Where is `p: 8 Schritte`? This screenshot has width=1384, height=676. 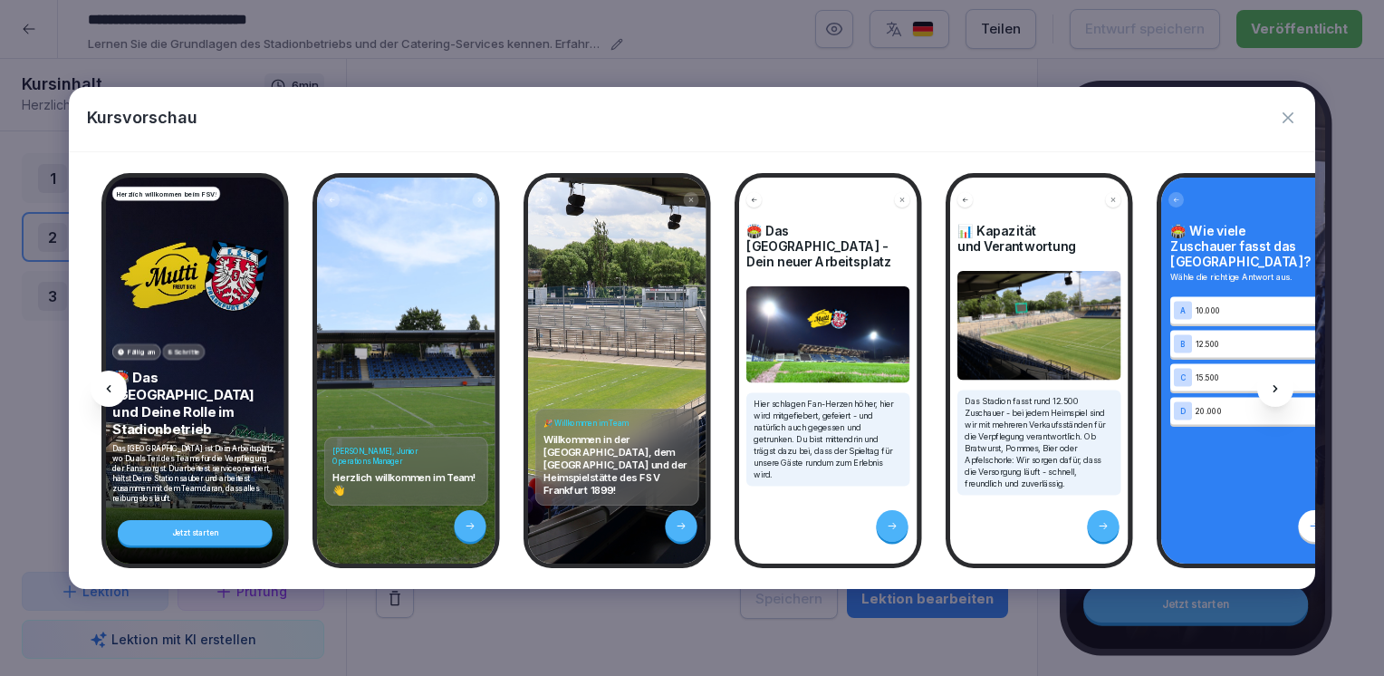
p: 8 Schritte is located at coordinates (184, 351).